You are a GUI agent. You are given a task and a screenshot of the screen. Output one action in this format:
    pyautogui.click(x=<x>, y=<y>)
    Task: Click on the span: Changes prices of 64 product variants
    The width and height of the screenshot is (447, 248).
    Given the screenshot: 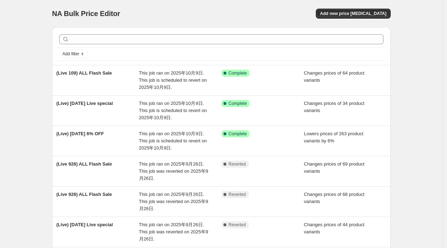 What is the action you would take?
    pyautogui.click(x=335, y=76)
    